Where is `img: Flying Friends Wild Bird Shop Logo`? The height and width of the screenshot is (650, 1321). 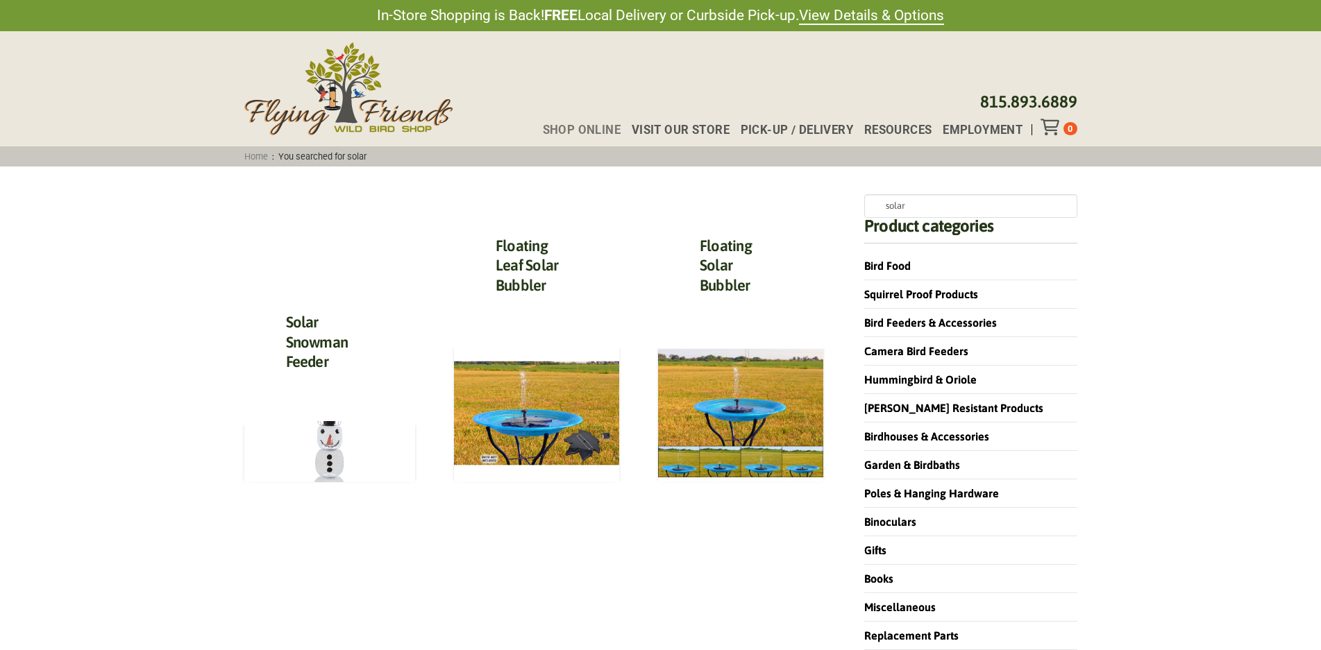
img: Flying Friends Wild Bird Shop Logo is located at coordinates (348, 89).